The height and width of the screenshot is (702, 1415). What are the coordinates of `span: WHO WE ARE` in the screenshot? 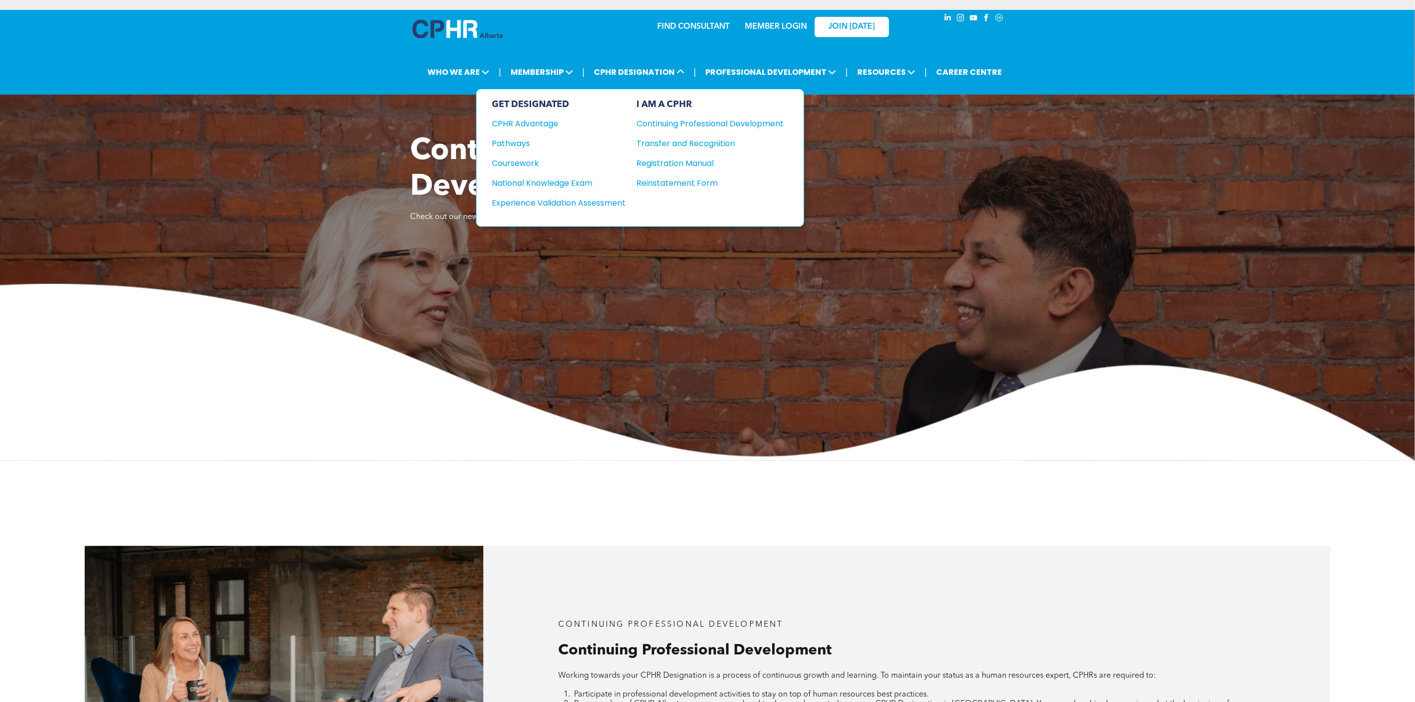 It's located at (458, 72).